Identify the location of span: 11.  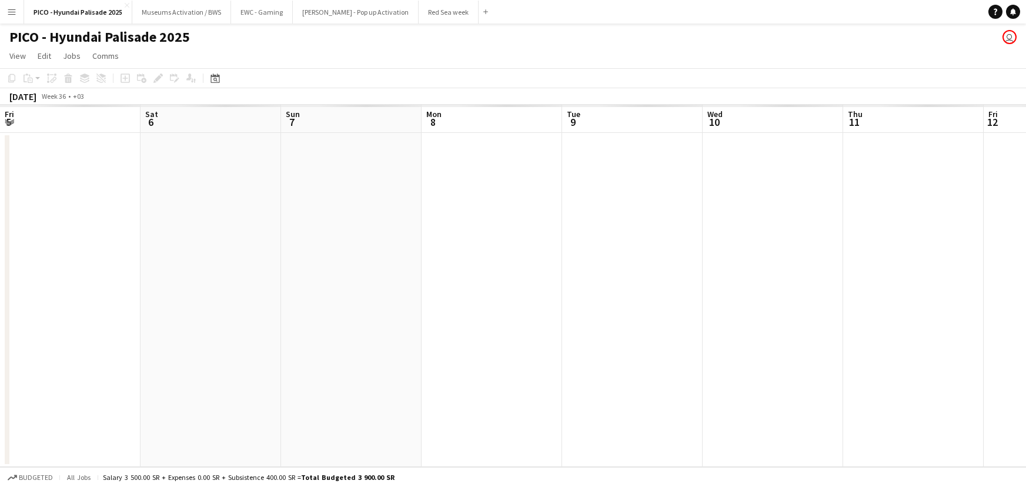
(854, 122).